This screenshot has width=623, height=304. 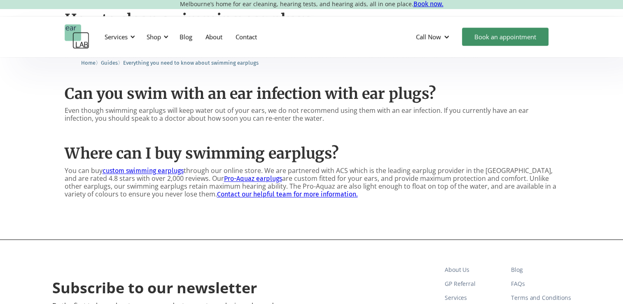 I want to click on h2: Can you swim with an ear infection with ear plugs?, so click(x=312, y=93).